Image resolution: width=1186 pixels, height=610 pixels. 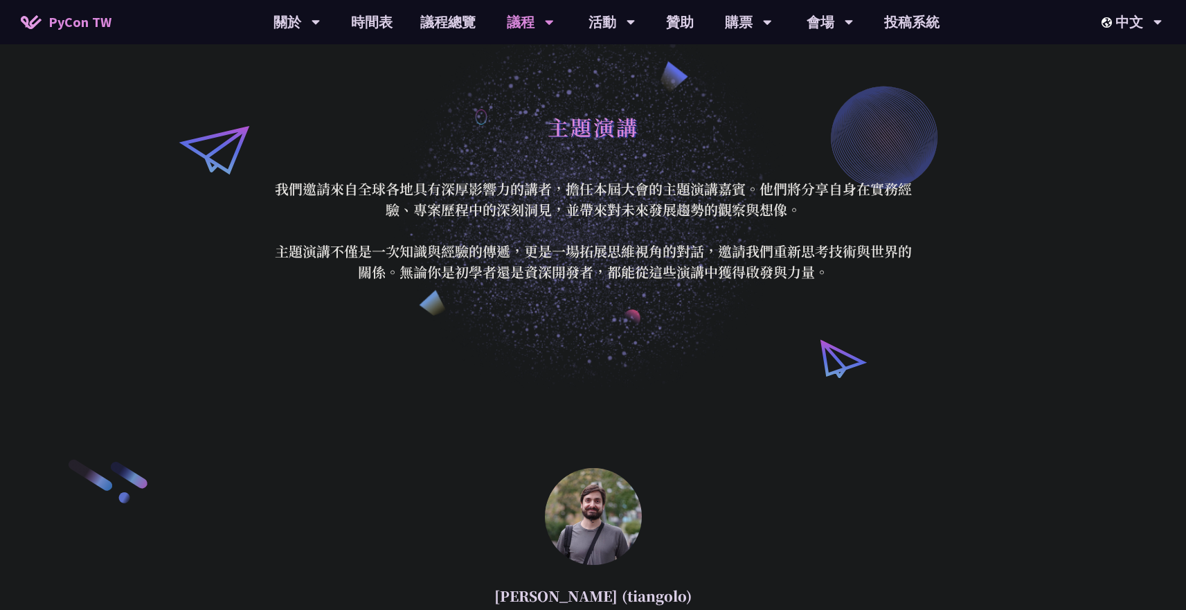 What do you see at coordinates (31, 22) in the screenshot?
I see `img: Home icon of PyCon TW 2025` at bounding box center [31, 22].